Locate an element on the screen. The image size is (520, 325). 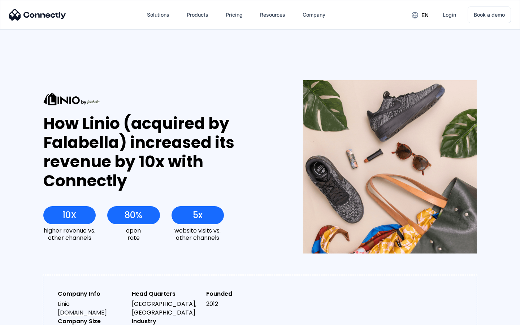
ul: Language list is located at coordinates (29, 317).